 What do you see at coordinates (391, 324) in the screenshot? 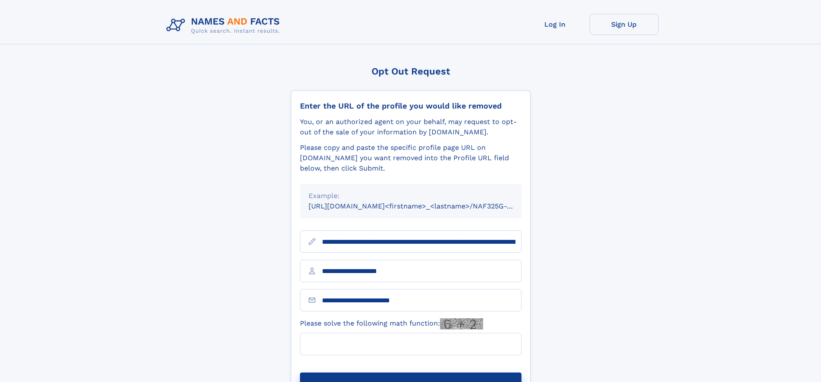
I see `label: Please solve the following math function:` at bounding box center [391, 324].